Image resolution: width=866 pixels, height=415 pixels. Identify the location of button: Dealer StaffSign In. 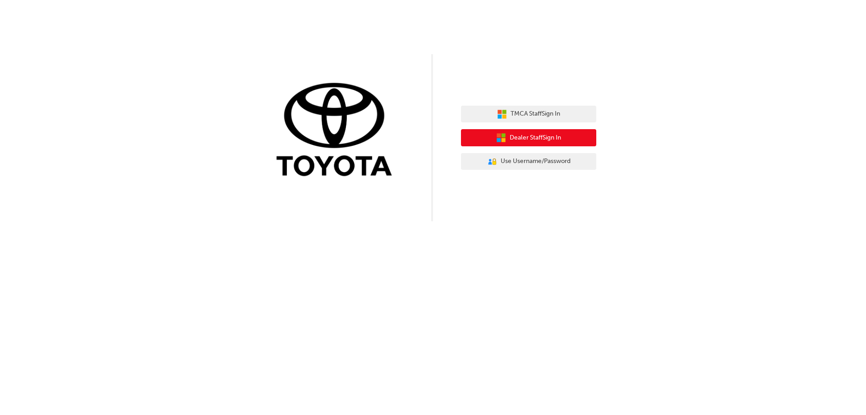
(529, 138).